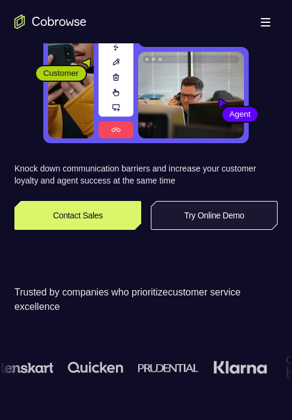 This screenshot has height=420, width=292. I want to click on img: quicken, so click(94, 367).